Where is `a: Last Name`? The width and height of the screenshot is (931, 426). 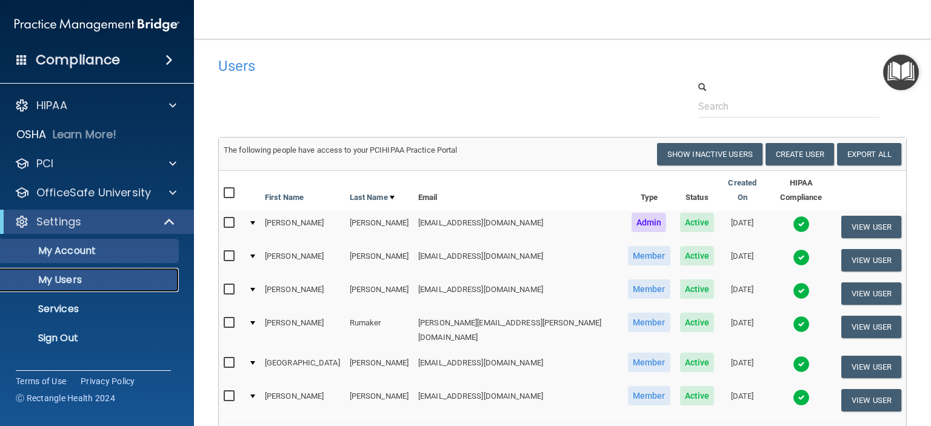
a: Last Name is located at coordinates (372, 198).